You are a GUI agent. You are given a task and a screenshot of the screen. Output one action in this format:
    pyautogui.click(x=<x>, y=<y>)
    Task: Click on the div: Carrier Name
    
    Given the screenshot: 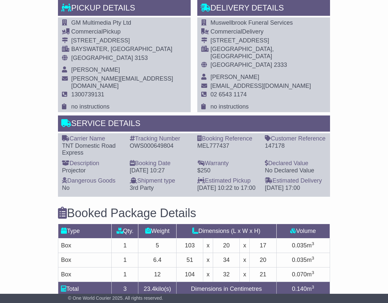 What is the action you would take?
    pyautogui.click(x=92, y=139)
    